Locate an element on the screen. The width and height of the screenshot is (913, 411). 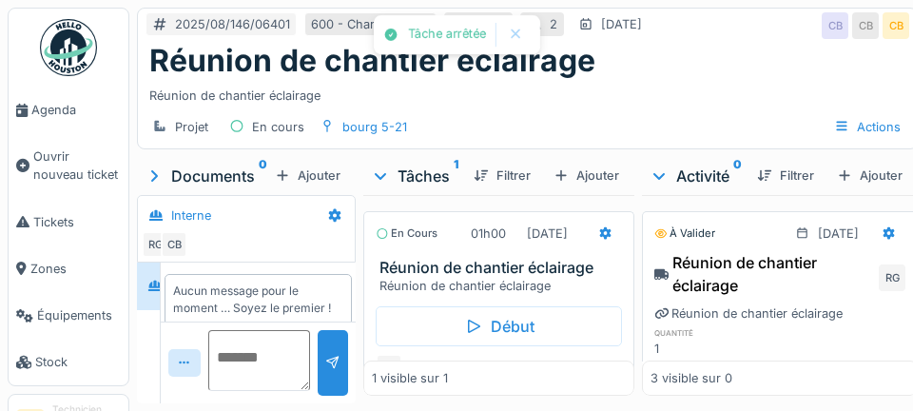
a: Ouvrir nouveau ticket is located at coordinates (68, 165).